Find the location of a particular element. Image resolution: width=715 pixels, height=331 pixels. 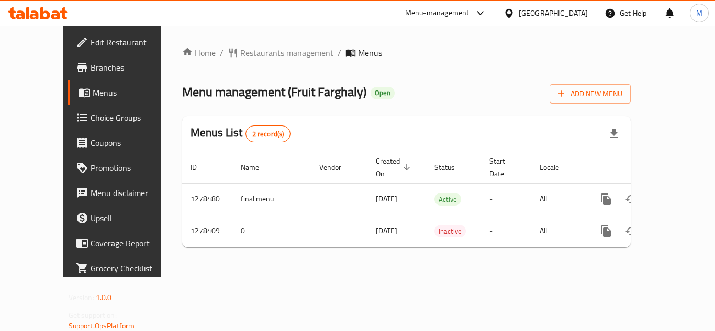

span: 1.0.0 is located at coordinates (104, 298).